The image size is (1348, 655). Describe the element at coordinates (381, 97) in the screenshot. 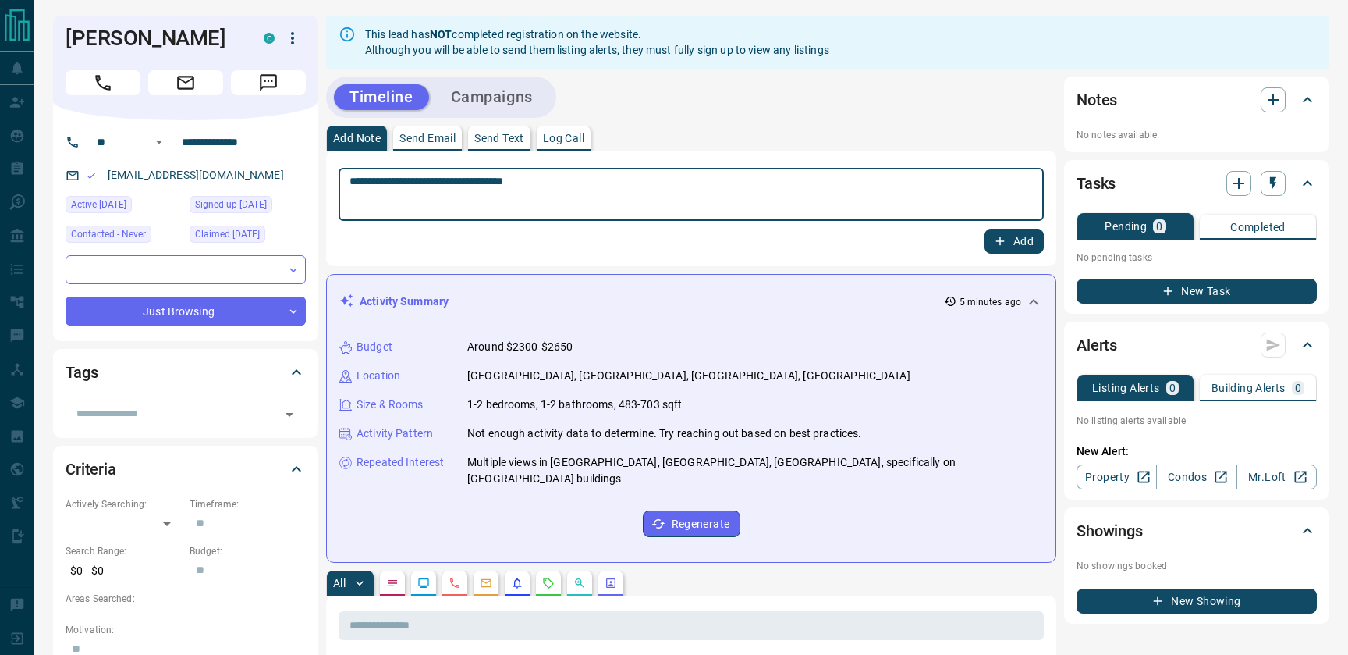

I see `button: Timeline` at that location.